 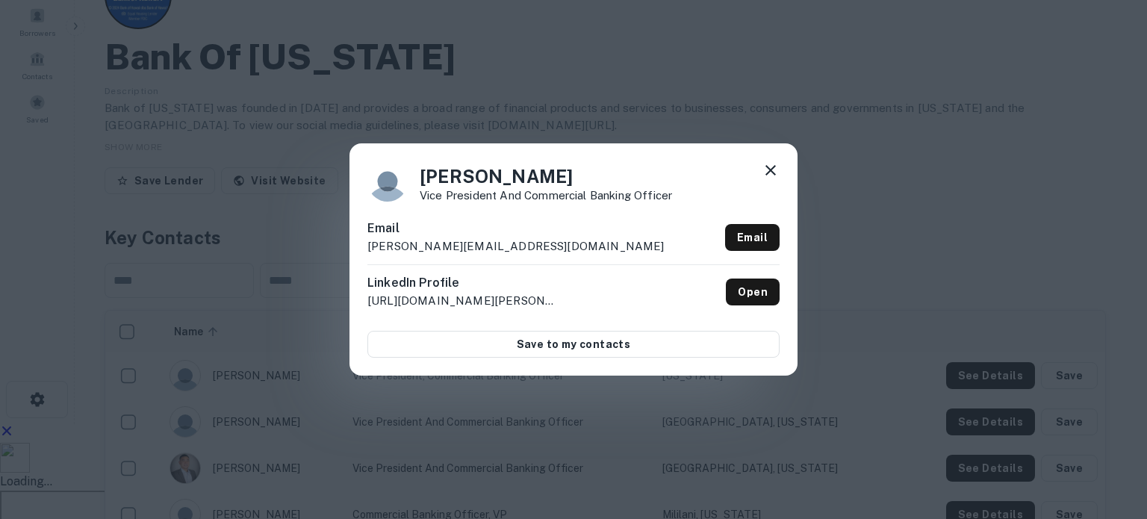 I want to click on div: Chat Widget, so click(x=1110, y=435).